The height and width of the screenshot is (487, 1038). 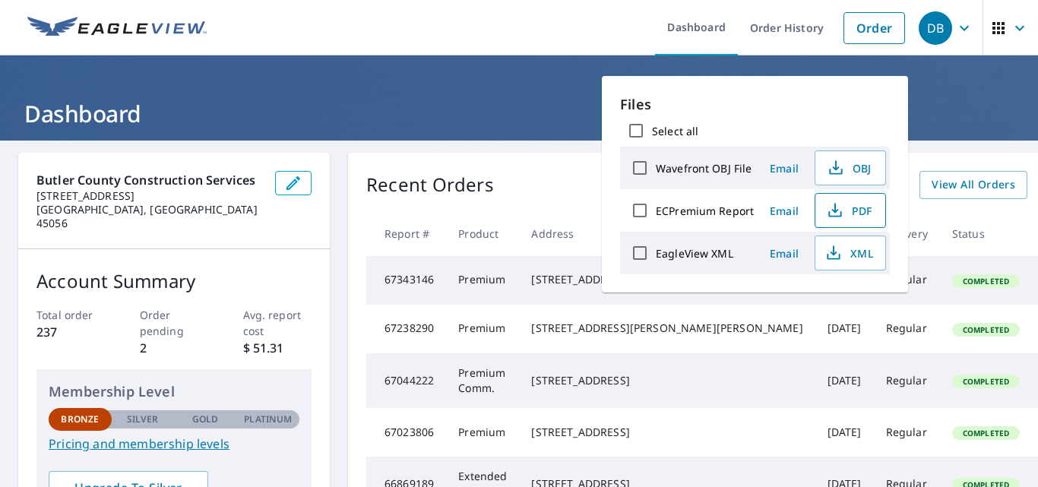 I want to click on p: Platinum, so click(x=267, y=419).